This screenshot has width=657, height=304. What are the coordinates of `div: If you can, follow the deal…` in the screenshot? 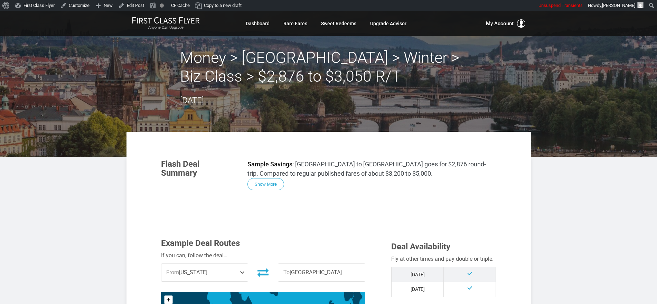 It's located at (263, 255).